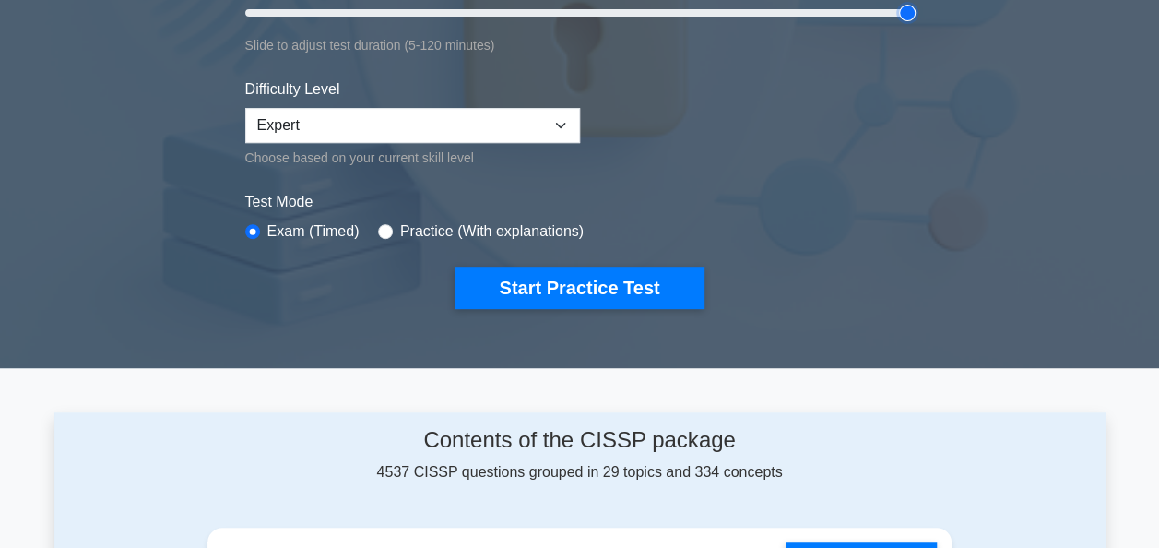  Describe the element at coordinates (580, 45) in the screenshot. I see `div: Slide to adjust test duration (5-120 minutes)` at that location.